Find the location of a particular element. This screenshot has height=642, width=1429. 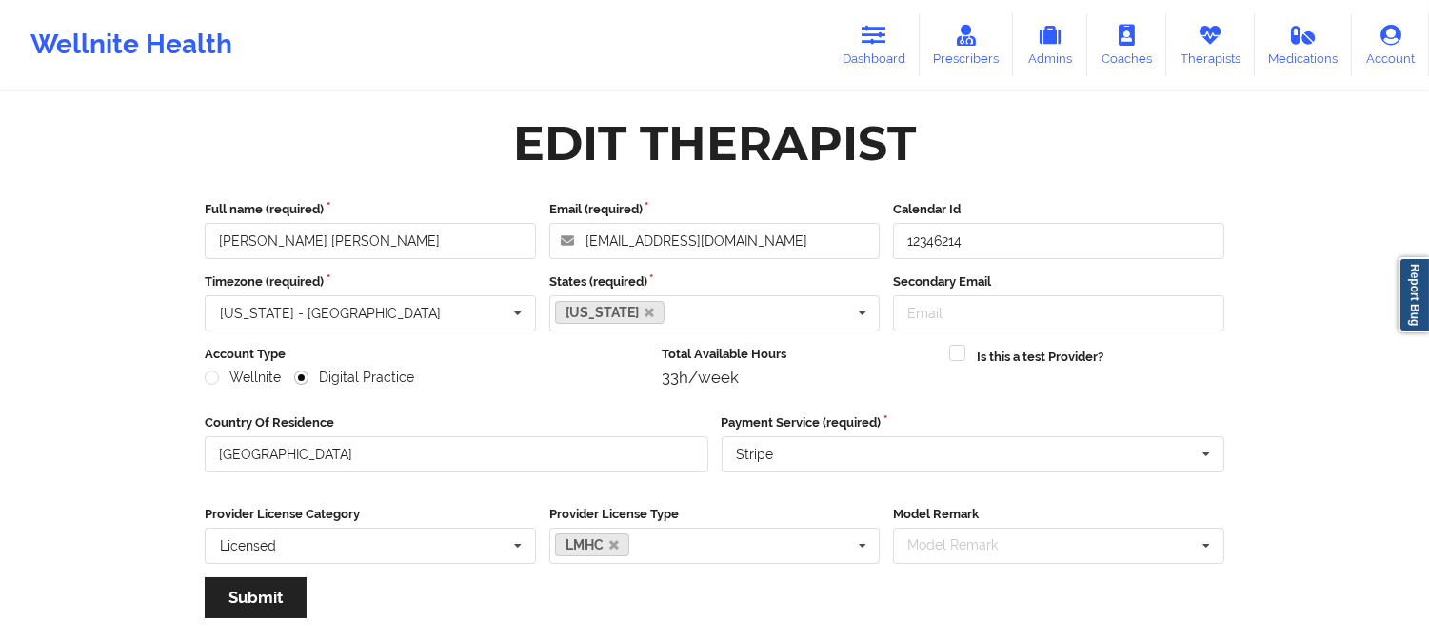

button: Submit is located at coordinates (255, 597).